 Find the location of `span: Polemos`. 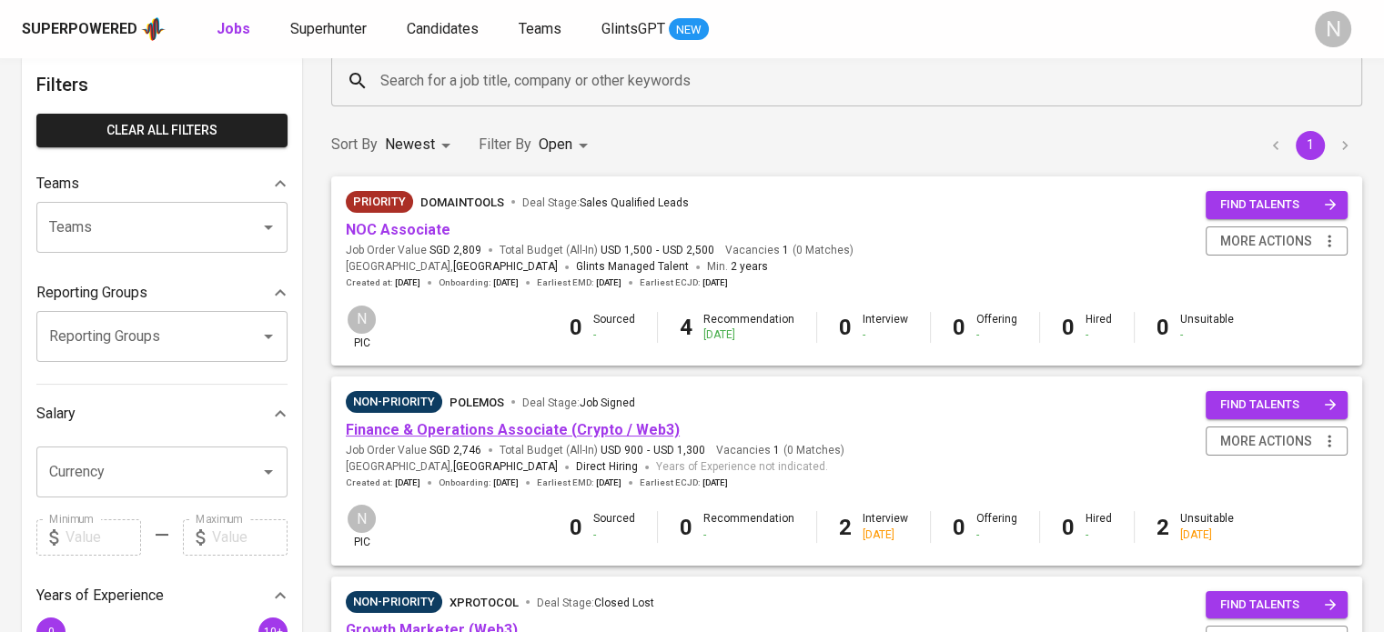

span: Polemos is located at coordinates (477, 402).